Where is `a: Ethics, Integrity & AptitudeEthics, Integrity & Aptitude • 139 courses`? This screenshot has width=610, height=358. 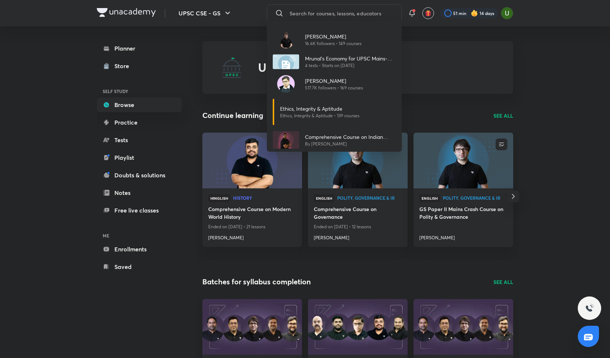 a: Ethics, Integrity & AptitudeEthics, Integrity & Aptitude • 139 courses is located at coordinates (334, 112).